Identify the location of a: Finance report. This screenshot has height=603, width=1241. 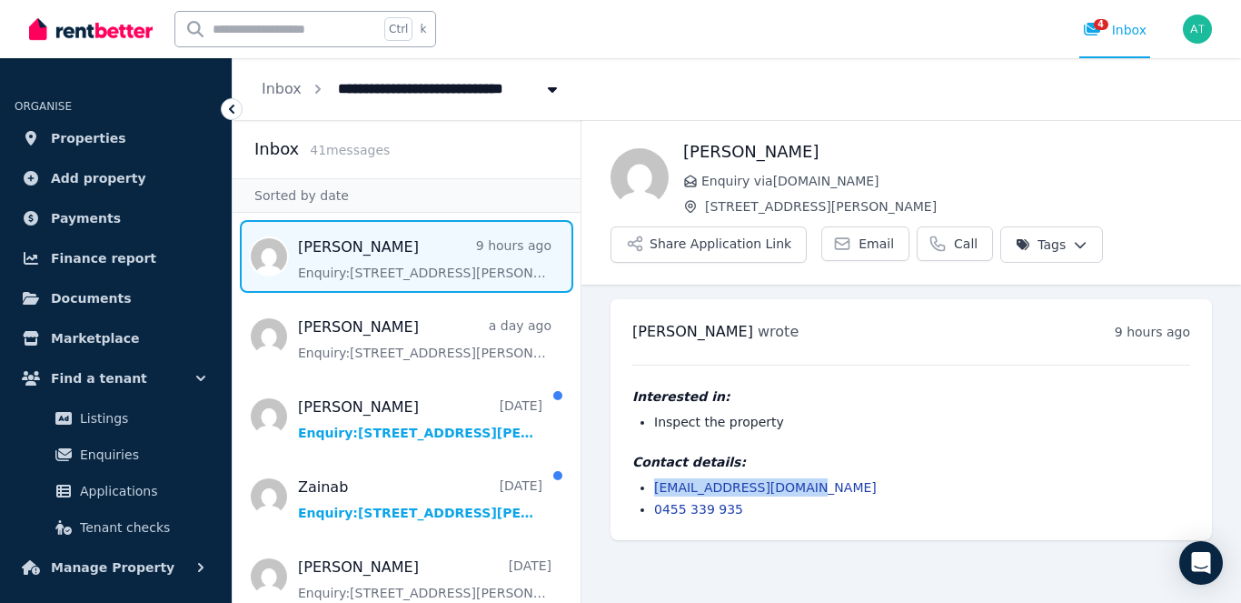
(115, 258).